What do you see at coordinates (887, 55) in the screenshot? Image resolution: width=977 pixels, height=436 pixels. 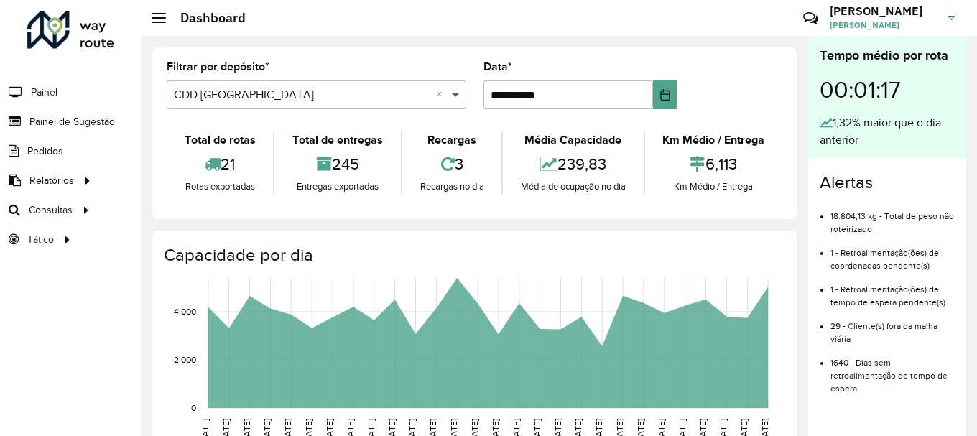 I see `div: Tempo médio por rota` at bounding box center [887, 55].